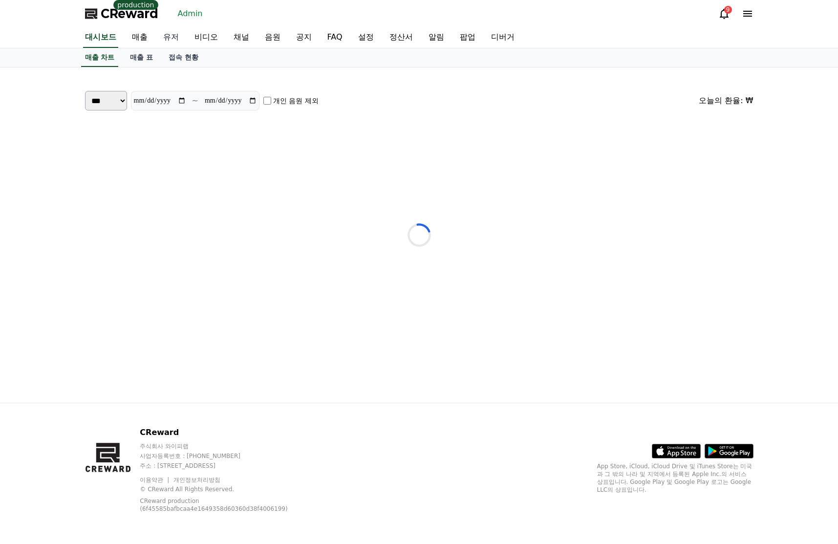 The image size is (838, 544). What do you see at coordinates (95, 329) in the screenshot?
I see `span: Messages` at bounding box center [95, 329].